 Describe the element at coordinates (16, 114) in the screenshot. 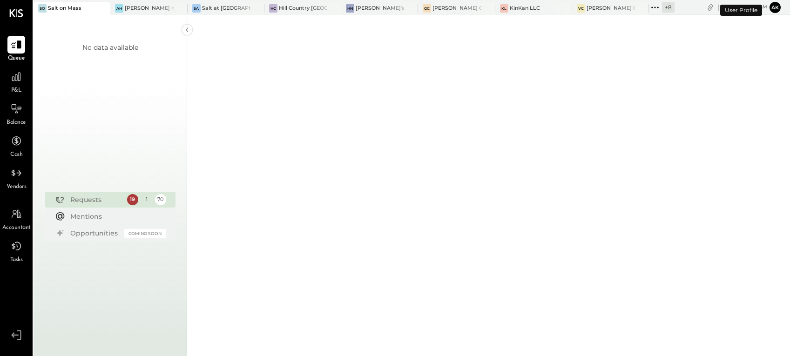

I see `a: Balance` at that location.